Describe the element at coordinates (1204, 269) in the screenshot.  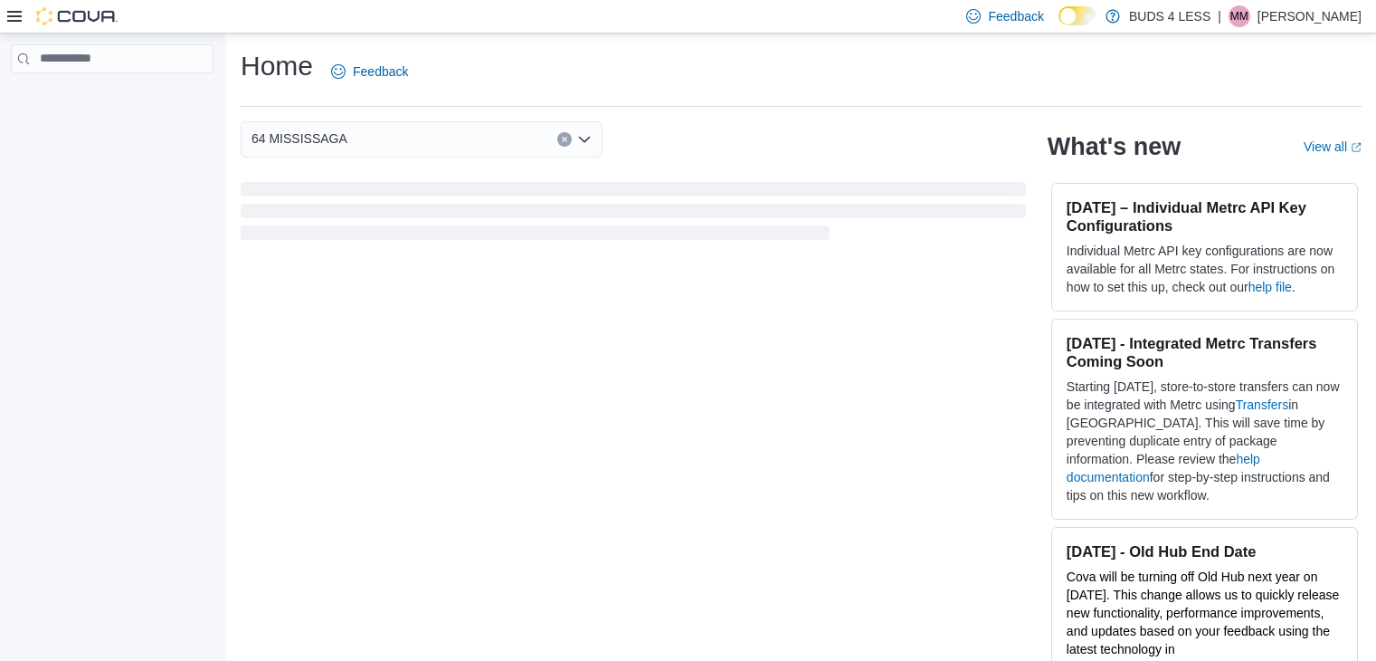
I see `p: Individual Metrc API key configurations are now available for all Metrc states. For instructions ...` at that location.